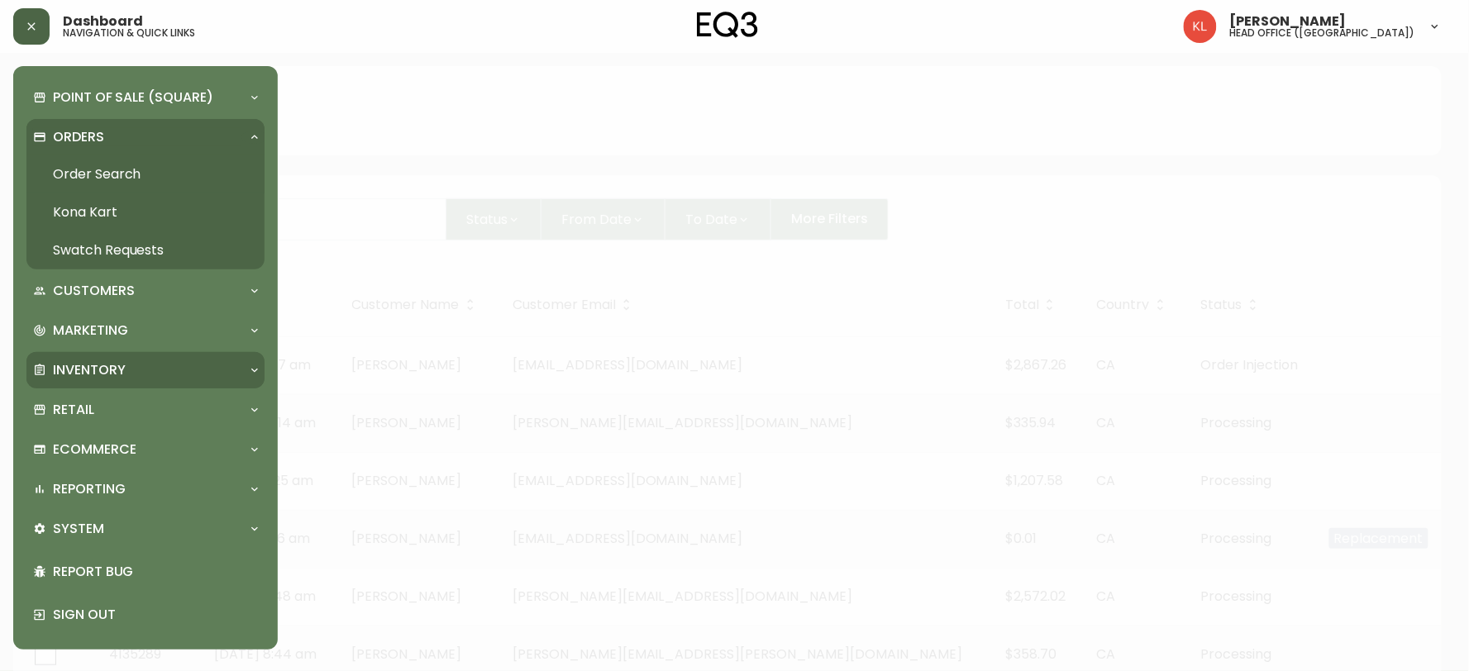 This screenshot has width=1469, height=671. What do you see at coordinates (145, 174) in the screenshot?
I see `a: Order Search` at bounding box center [145, 174].